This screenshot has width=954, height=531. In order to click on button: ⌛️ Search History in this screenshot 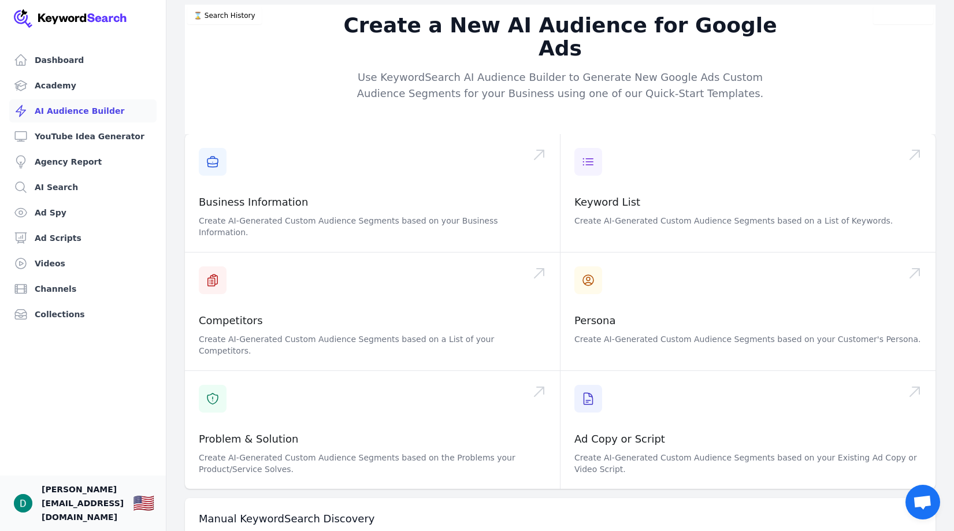, I will do `click(224, 16)`.